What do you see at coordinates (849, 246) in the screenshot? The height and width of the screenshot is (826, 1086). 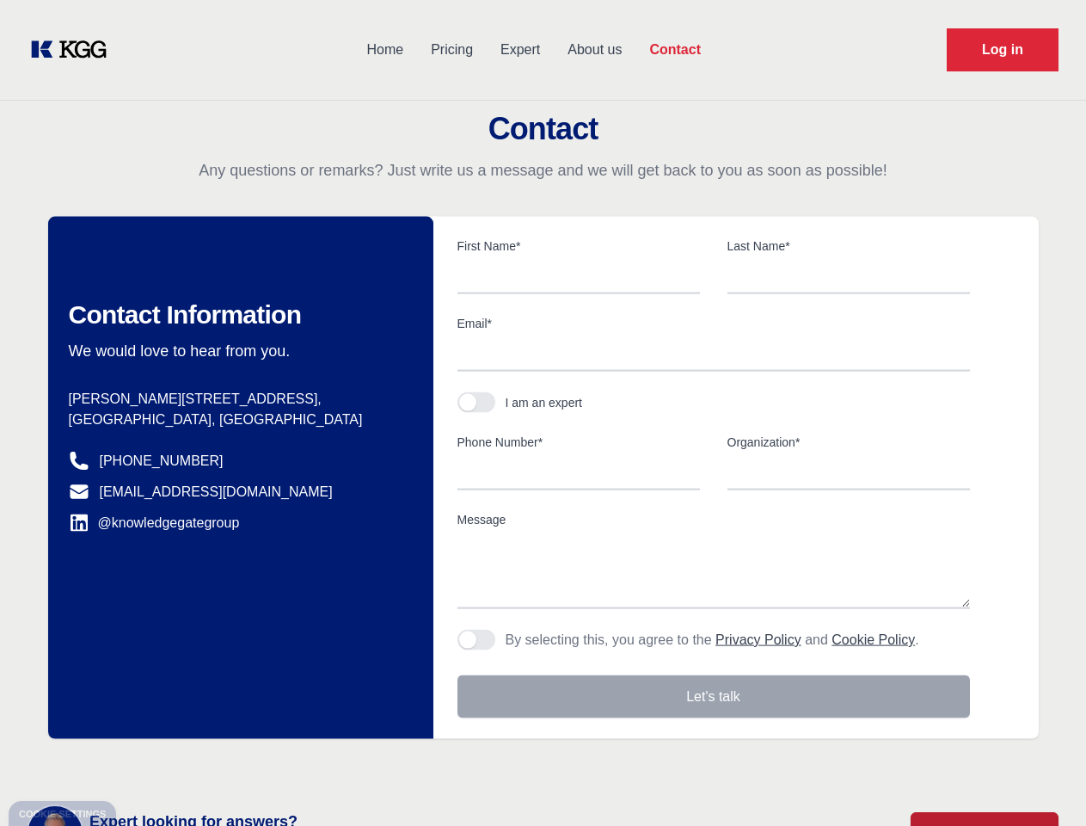 I see `label: Last Name*` at bounding box center [849, 246].